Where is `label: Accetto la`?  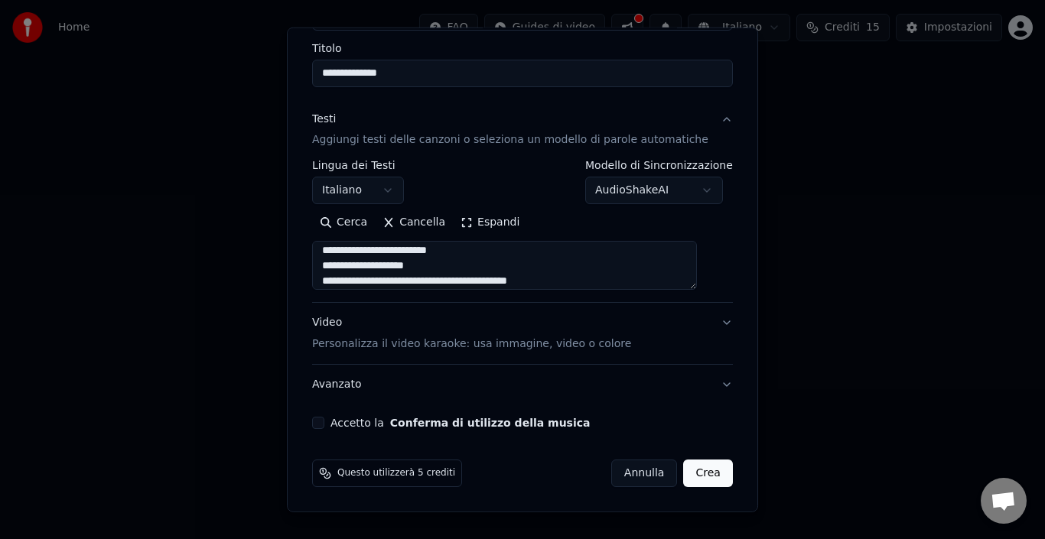 label: Accetto la is located at coordinates (460, 423).